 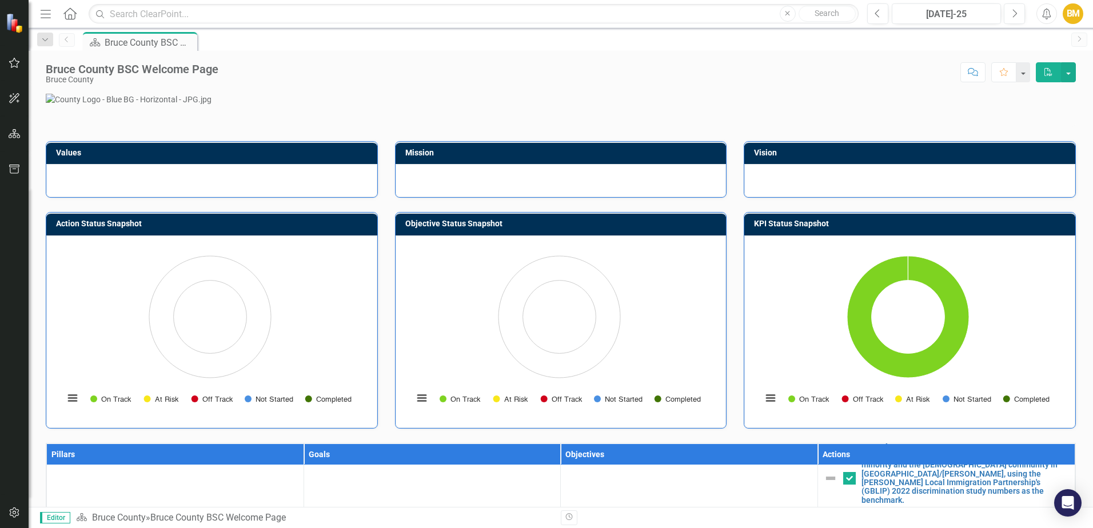 What do you see at coordinates (912, 224) in the screenshot?
I see `h3: KPI Status Snapshot` at bounding box center [912, 224].